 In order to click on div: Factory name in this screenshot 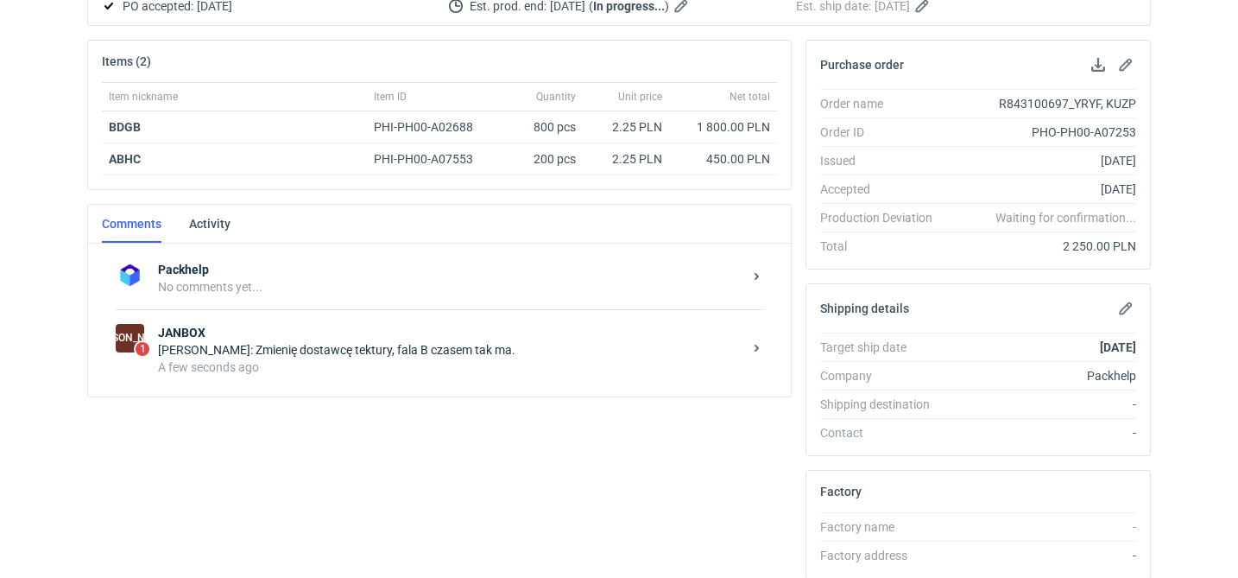, I will do `click(883, 527)`.